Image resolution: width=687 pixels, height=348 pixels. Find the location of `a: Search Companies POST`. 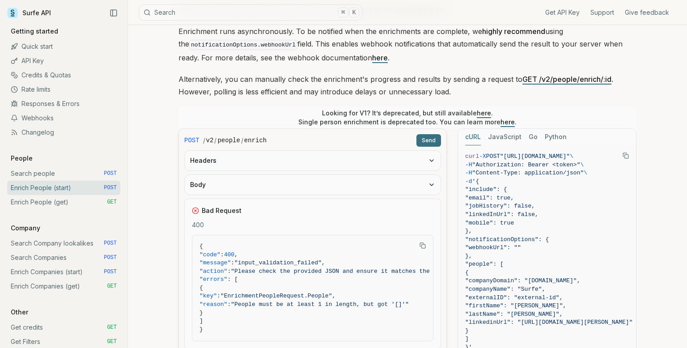

a: Search Companies POST is located at coordinates (64, 258).